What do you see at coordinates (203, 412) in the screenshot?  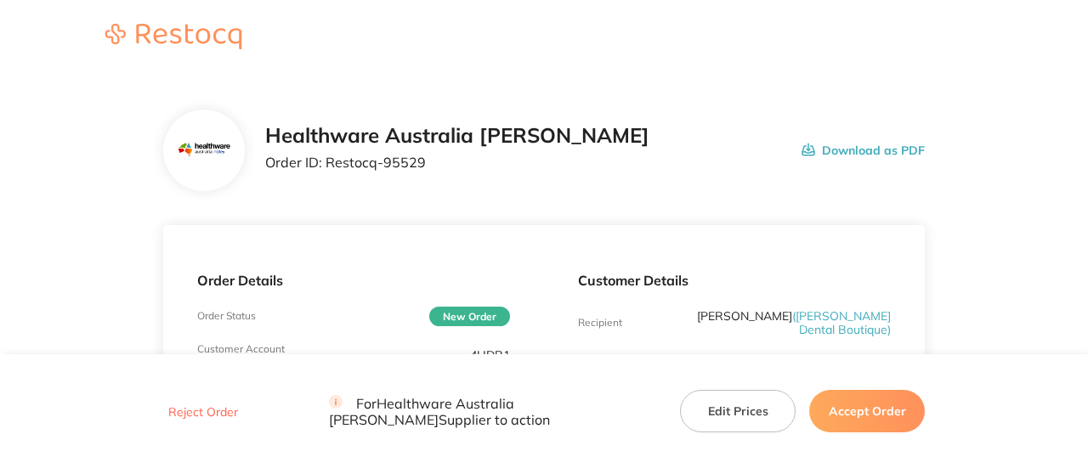 I see `button: Reject Order` at bounding box center [203, 412].